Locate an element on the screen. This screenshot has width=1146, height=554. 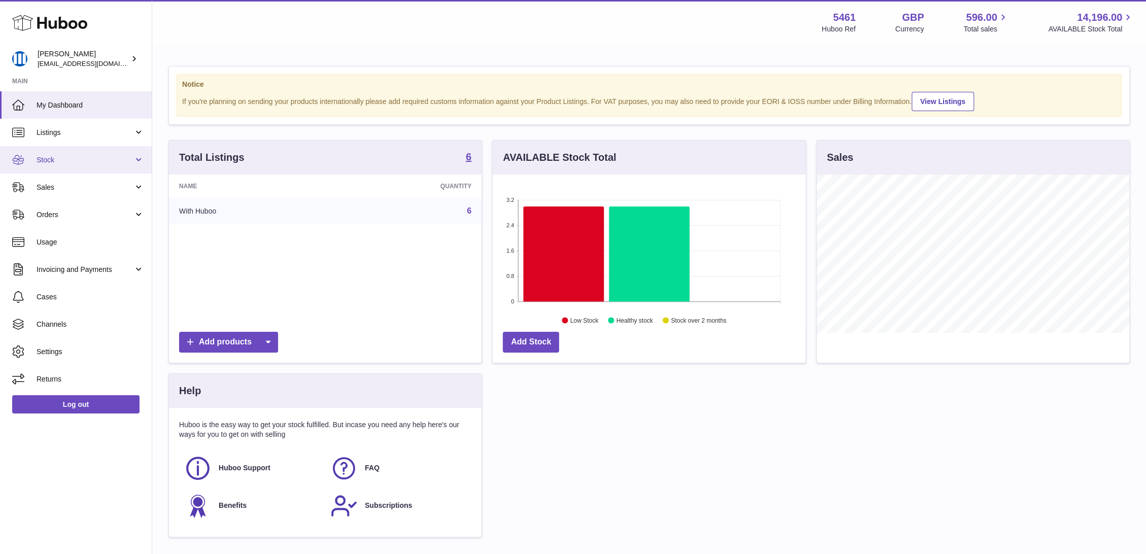
span: Sales is located at coordinates (85, 187).